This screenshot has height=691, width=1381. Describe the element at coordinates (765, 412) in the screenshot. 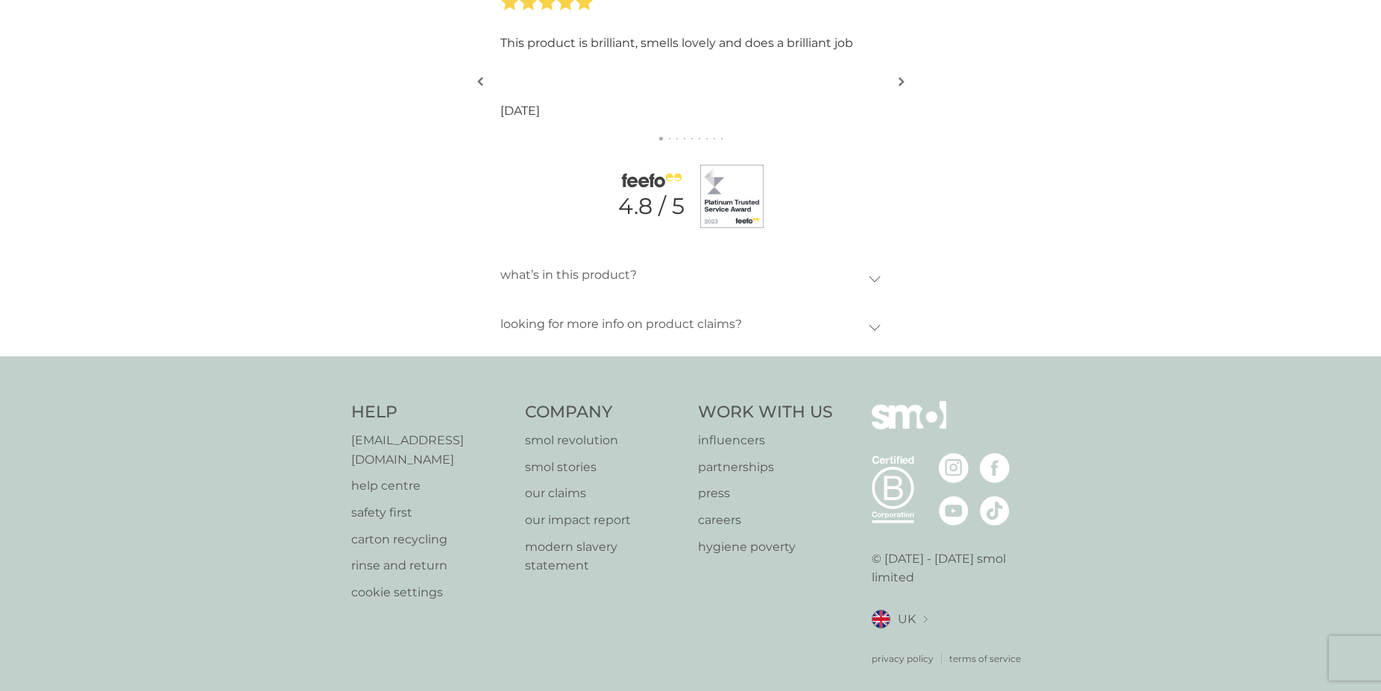

I see `h4: Work With Us` at that location.